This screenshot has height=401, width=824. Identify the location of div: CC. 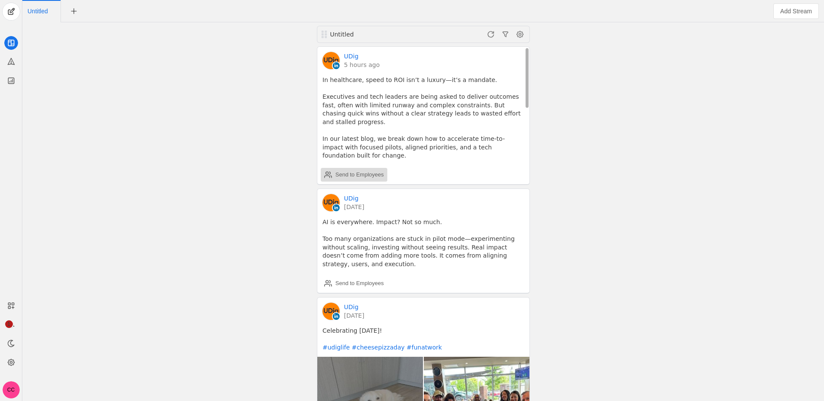
(11, 390).